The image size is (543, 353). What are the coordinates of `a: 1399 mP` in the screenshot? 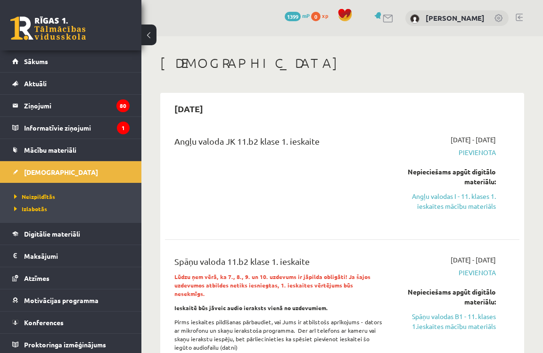 It's located at (297, 16).